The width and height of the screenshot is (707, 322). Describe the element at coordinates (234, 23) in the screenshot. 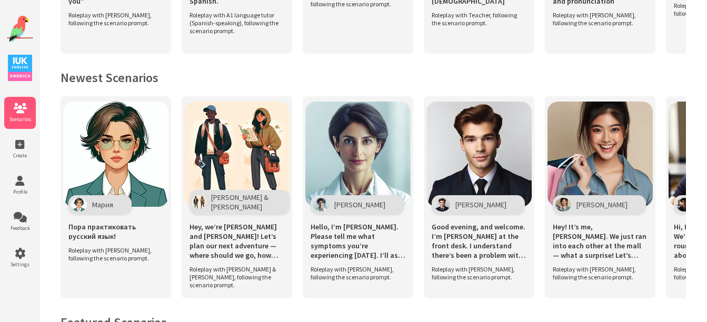

I see `span: Roleplay with A1 language tutor (Spanish-speaking), following the scenario prompt.` at that location.